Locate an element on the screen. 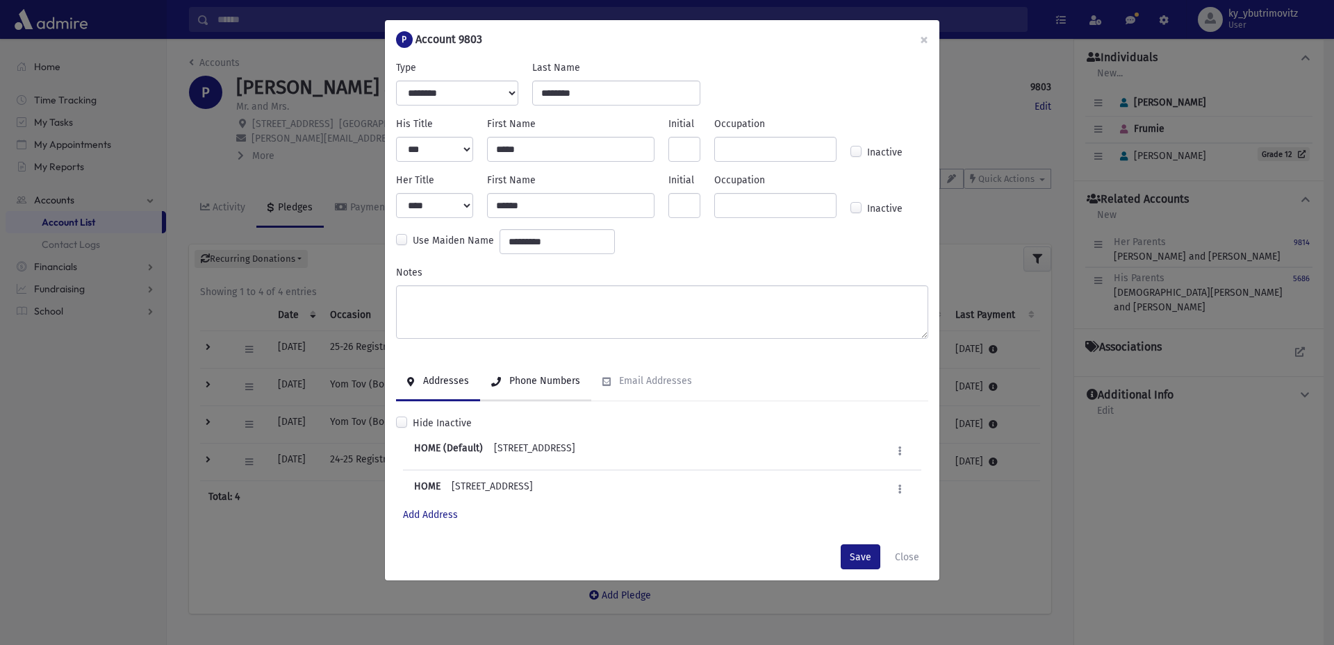 The image size is (1334, 645). b: HOME is located at coordinates (427, 489).